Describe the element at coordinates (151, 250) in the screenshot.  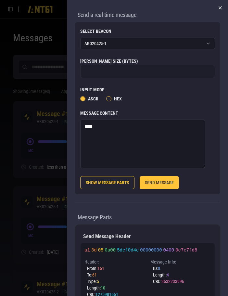
I see `span: Message ID` at that location.